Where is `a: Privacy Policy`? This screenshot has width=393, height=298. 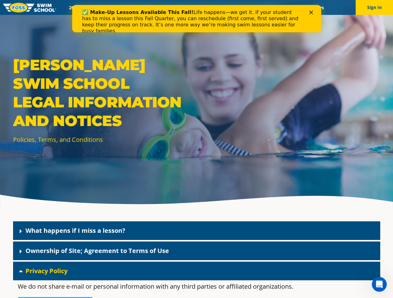 a: Privacy Policy is located at coordinates (46, 271).